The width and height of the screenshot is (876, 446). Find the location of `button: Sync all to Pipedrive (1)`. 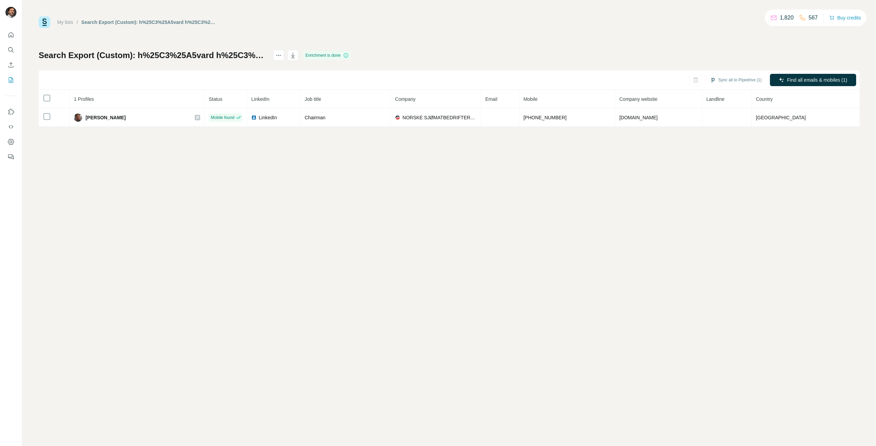

button: Sync all to Pipedrive (1) is located at coordinates (735, 80).